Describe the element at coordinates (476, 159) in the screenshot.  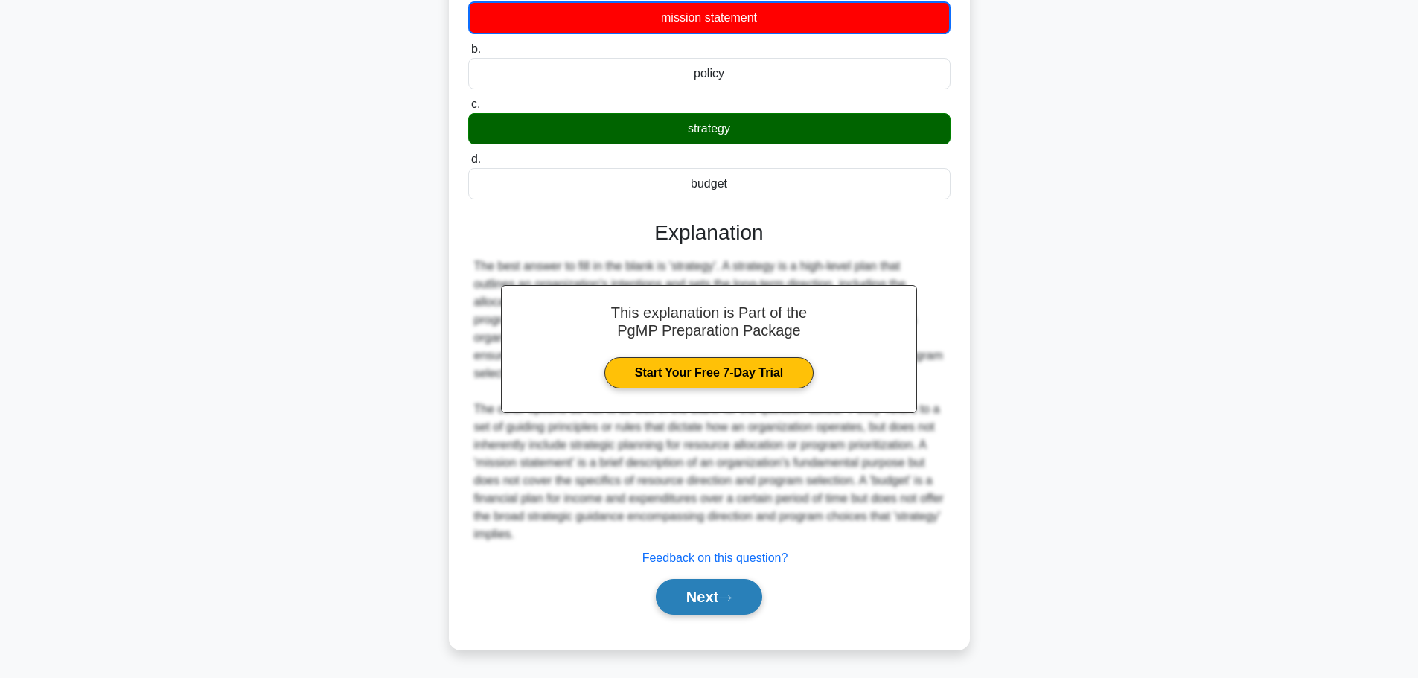
I see `span: d.` at that location.